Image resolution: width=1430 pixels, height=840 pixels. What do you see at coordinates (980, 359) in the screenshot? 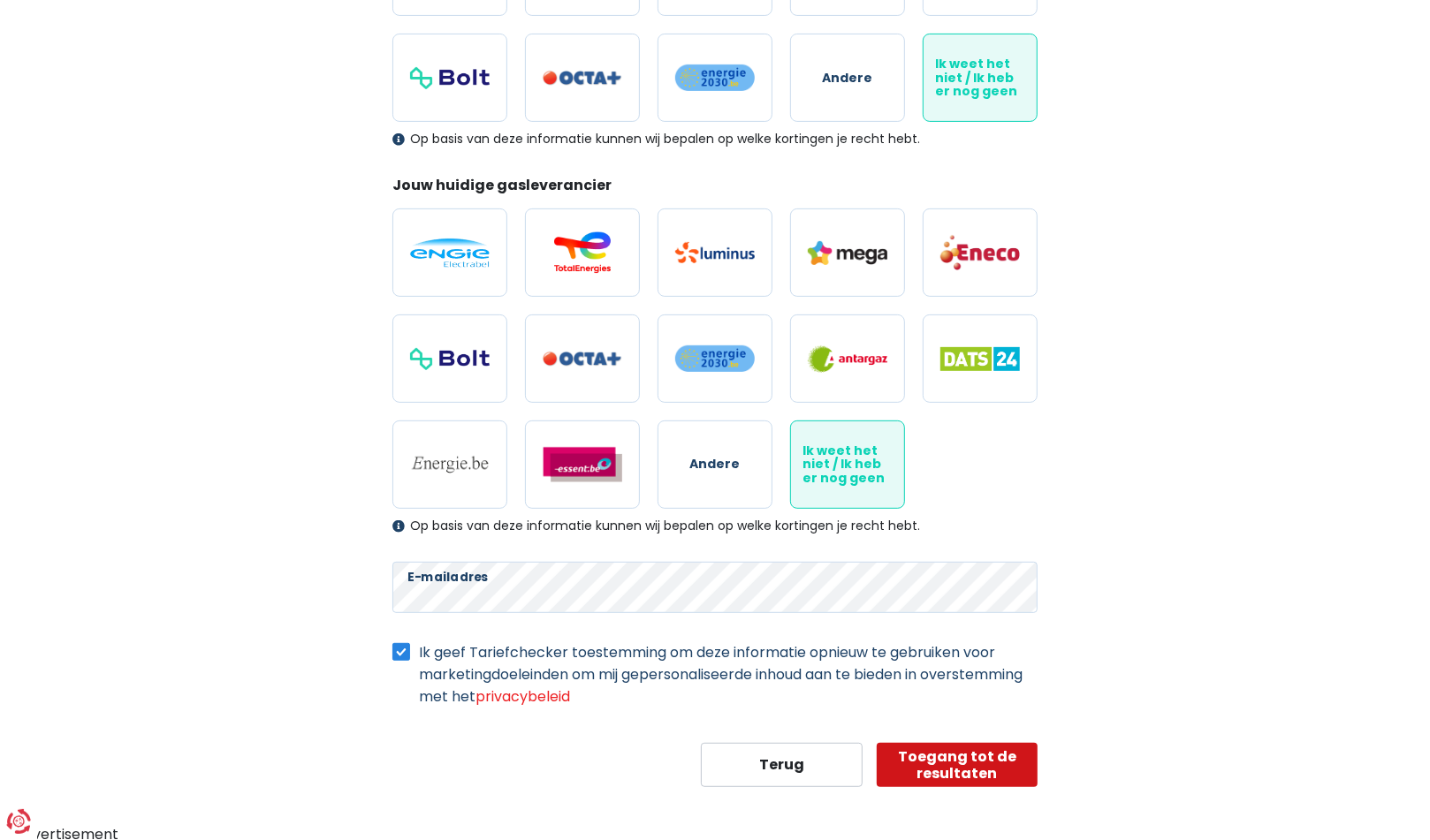
I see `img: Dats 24` at bounding box center [980, 359].